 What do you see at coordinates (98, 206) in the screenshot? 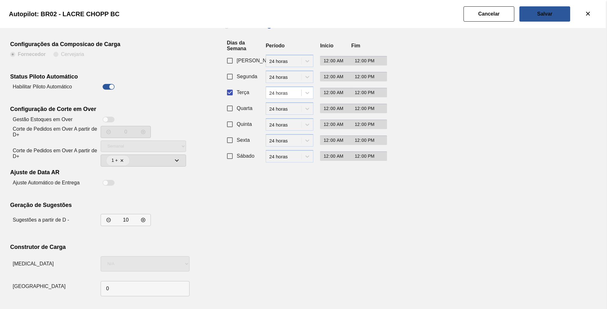
I see `div: Geração de Sugestões` at bounding box center [98, 206].